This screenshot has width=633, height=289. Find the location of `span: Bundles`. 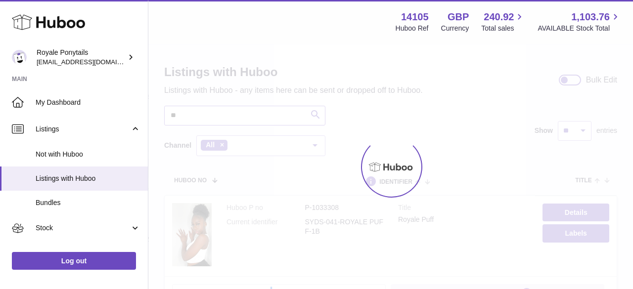

span: Bundles is located at coordinates (88, 203).